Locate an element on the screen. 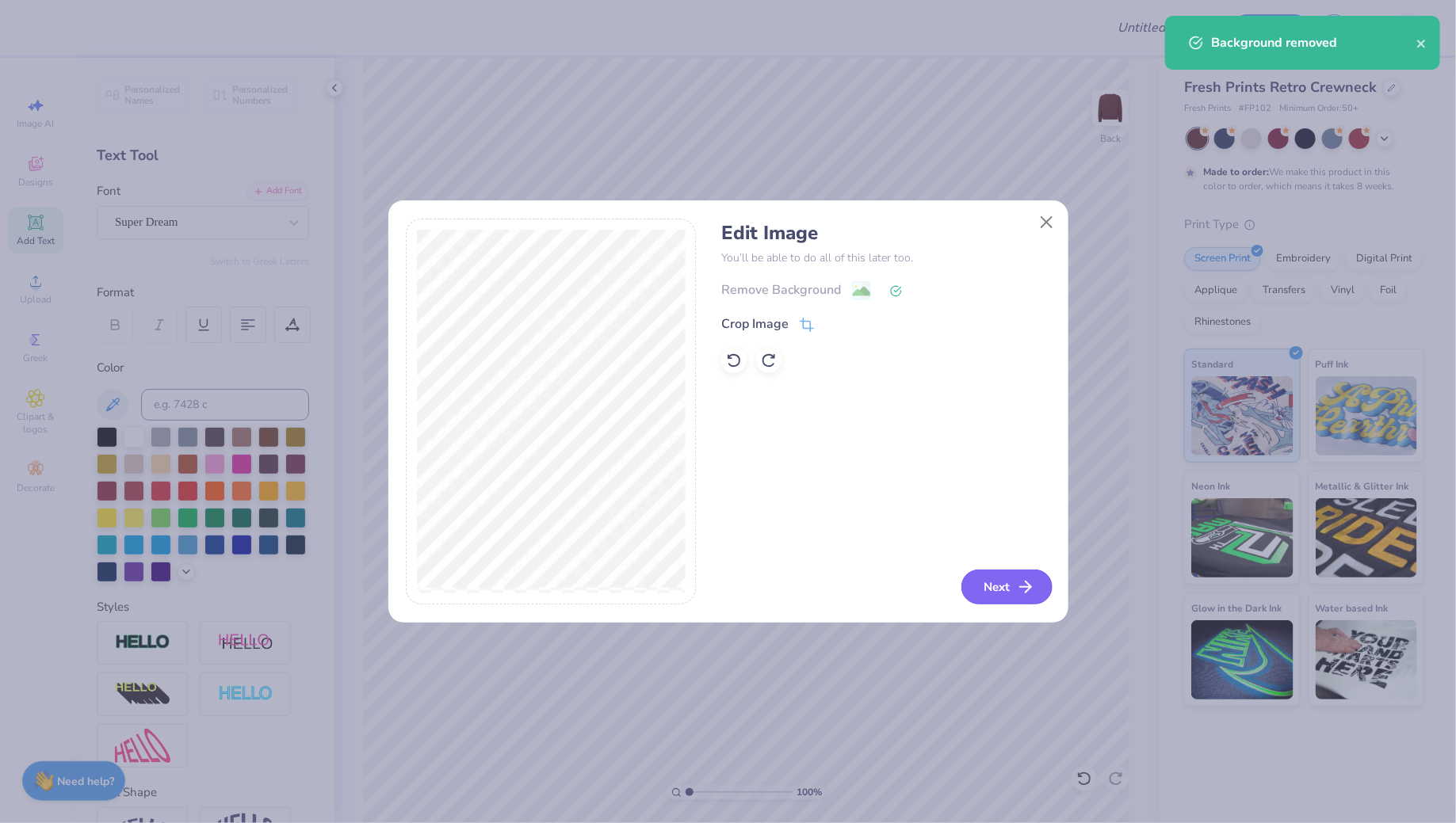 This screenshot has height=823, width=1456. button: Close is located at coordinates (1046, 223).